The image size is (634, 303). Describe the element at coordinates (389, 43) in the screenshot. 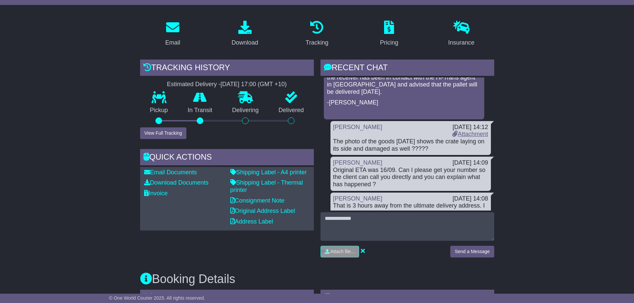

I see `div: Pricing` at that location.